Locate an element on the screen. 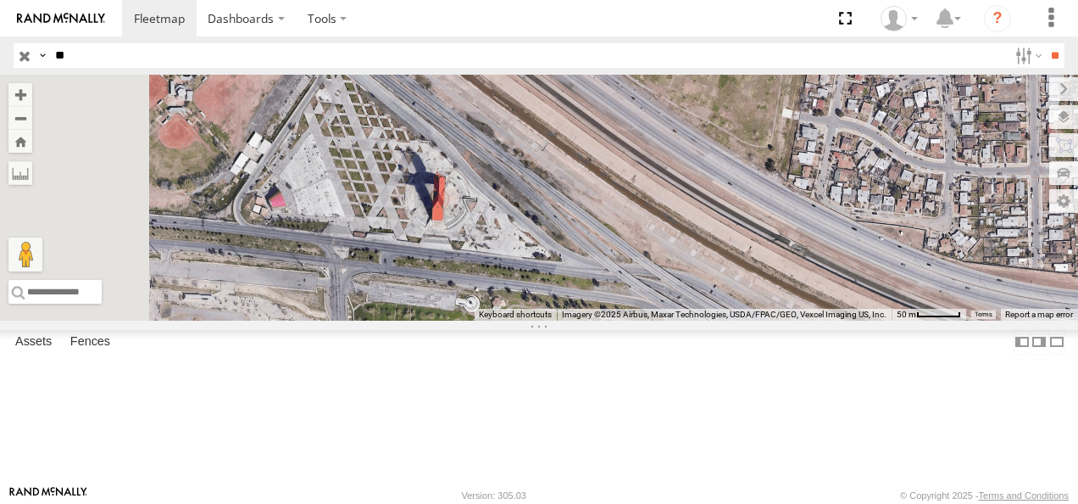  a: Visit our Website is located at coordinates (48, 495).